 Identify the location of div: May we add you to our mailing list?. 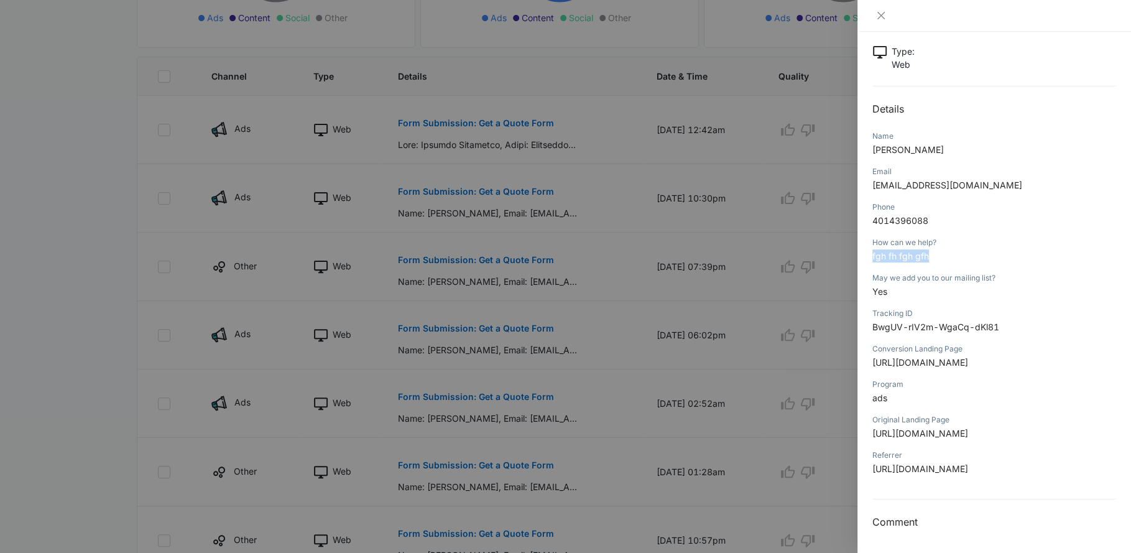
(994, 278).